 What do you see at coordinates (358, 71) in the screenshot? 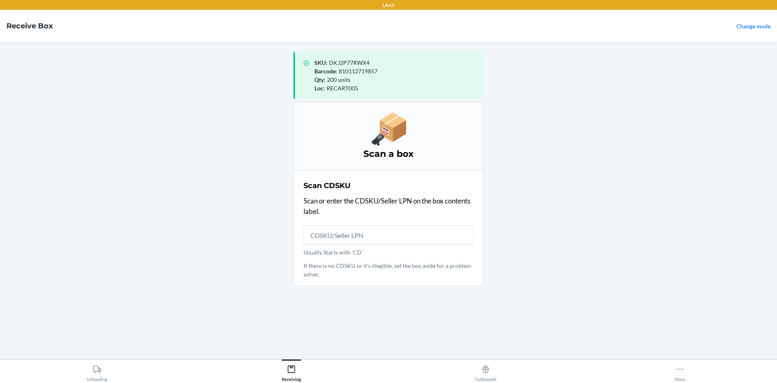
I see `span: 810112719857` at bounding box center [358, 71].